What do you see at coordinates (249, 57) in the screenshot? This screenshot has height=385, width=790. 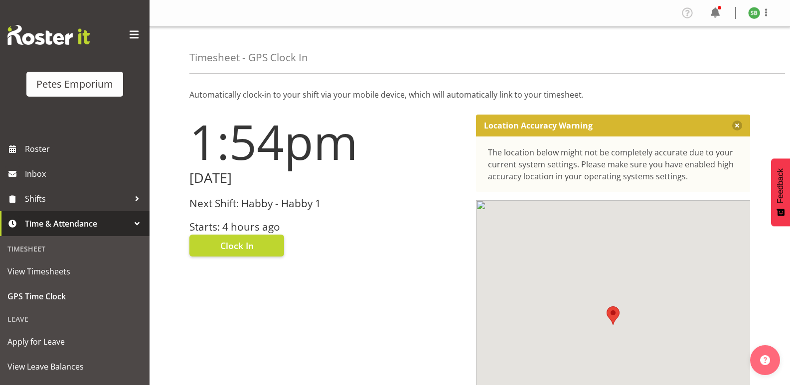 I see `h4: Timesheet - GPS Clock In` at bounding box center [249, 57].